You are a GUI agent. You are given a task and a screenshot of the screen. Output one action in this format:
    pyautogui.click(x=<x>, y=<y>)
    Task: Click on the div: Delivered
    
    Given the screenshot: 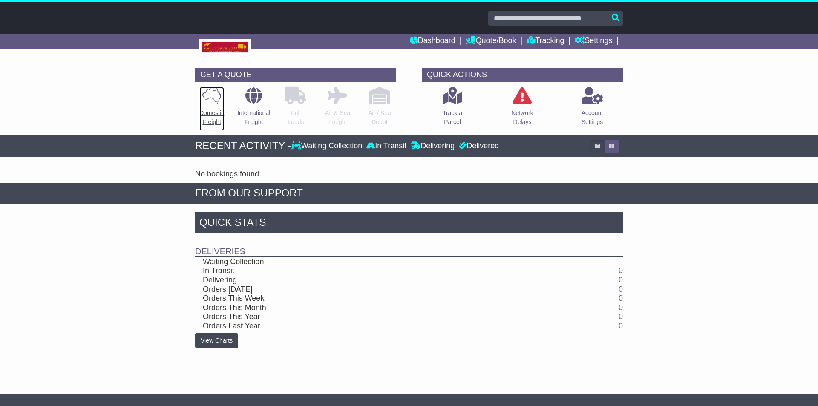 What is the action you would take?
    pyautogui.click(x=478, y=146)
    